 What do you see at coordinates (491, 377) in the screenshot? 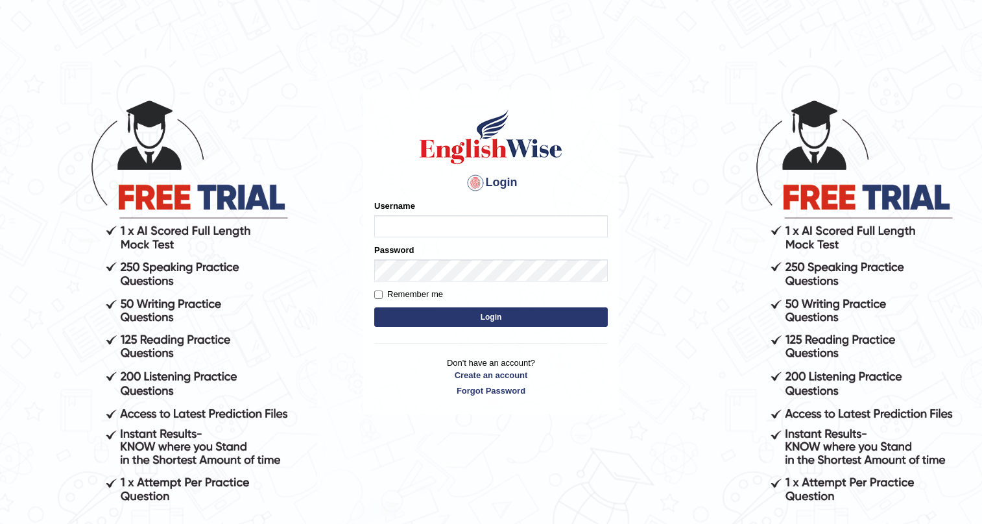
I see `p: Don't have an account?` at bounding box center [491, 377].